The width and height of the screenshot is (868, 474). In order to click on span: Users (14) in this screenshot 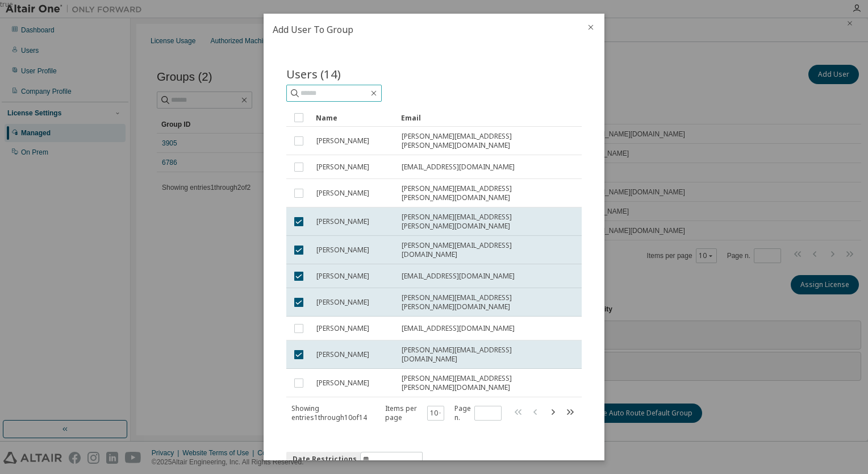, I will do `click(314, 74)`.